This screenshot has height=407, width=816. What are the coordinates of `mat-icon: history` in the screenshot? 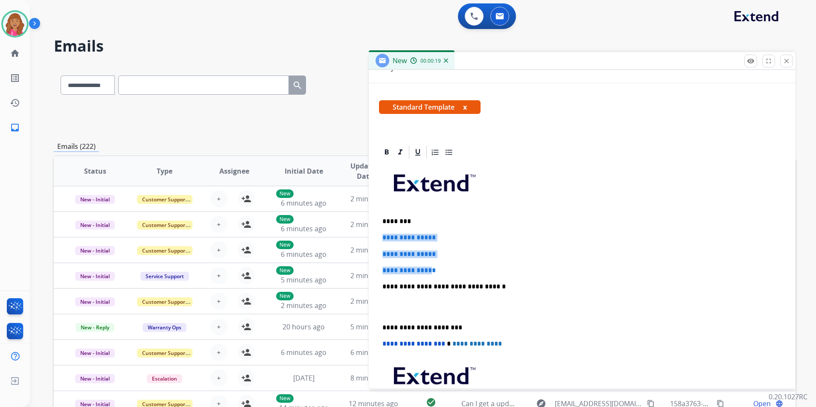 It's located at (15, 103).